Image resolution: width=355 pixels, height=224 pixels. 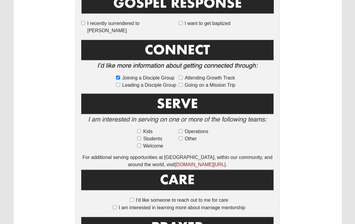 What do you see at coordinates (182, 200) in the screenshot?
I see `span: I'd like someone to reach out to me for care` at bounding box center [182, 200].